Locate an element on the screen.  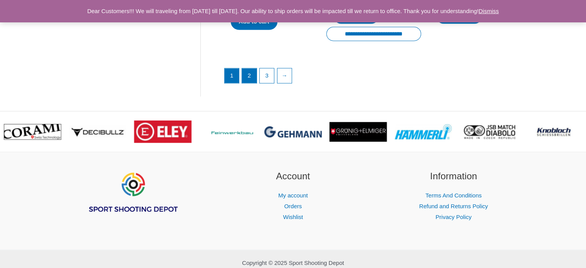
aside: Footer Widget 3 is located at coordinates (453, 195).